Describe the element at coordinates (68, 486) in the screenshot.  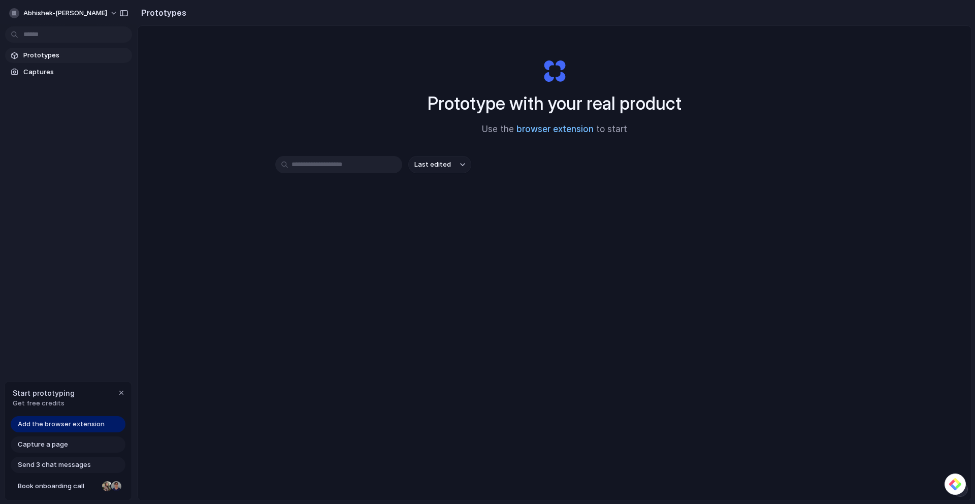
I see `a: Book onboarding call` at that location.